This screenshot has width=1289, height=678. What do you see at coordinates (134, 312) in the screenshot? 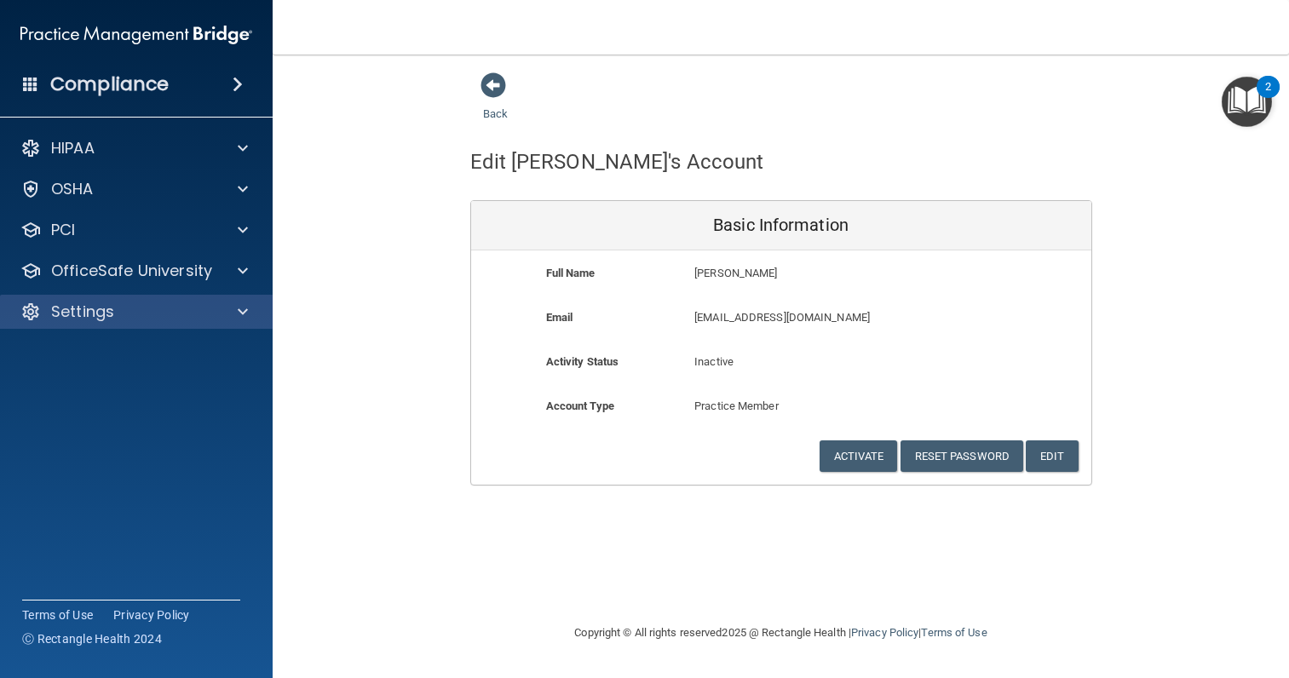
I see `a: Settings` at bounding box center [134, 312].